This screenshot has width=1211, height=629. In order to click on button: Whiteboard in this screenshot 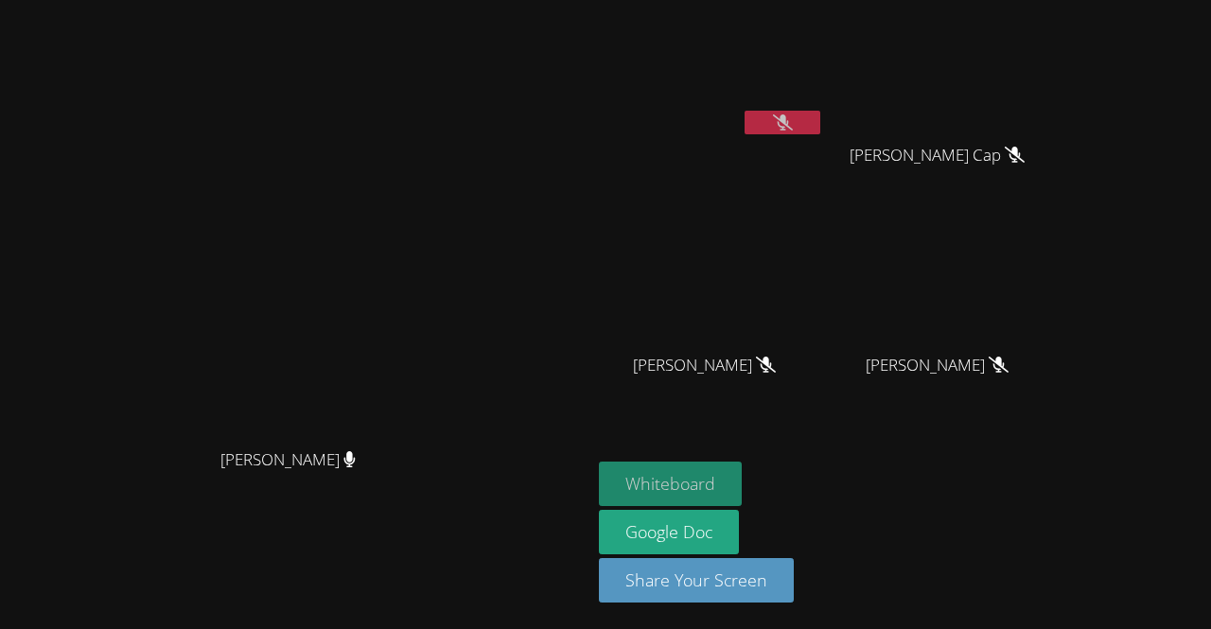, I will do `click(670, 484)`.